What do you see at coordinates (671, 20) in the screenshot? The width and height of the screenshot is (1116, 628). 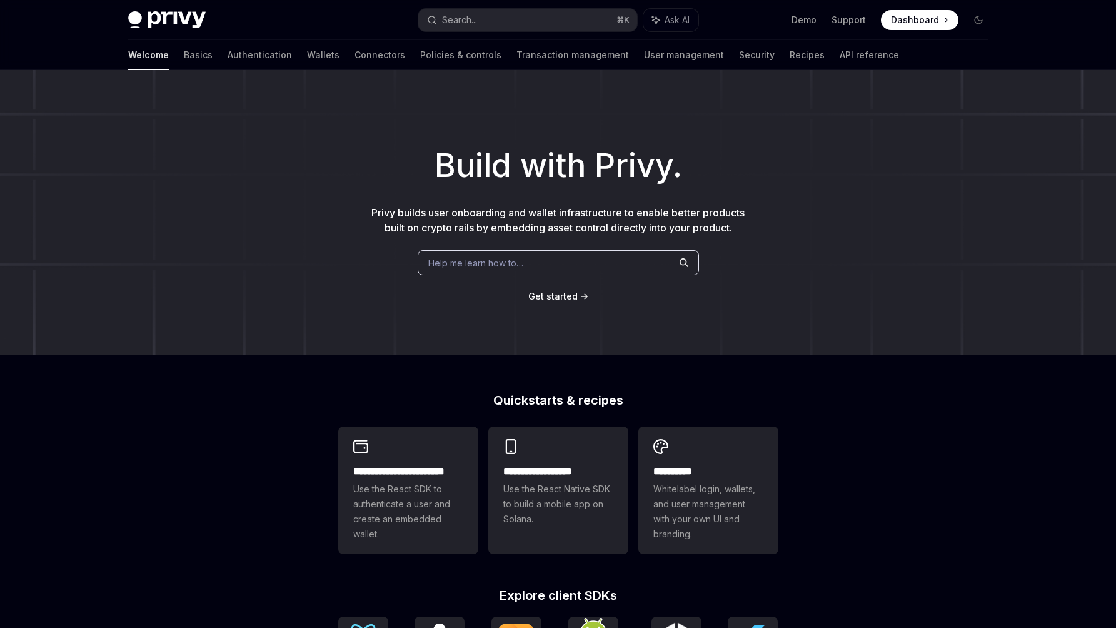 I see `button: Ask AI` at bounding box center [671, 20].